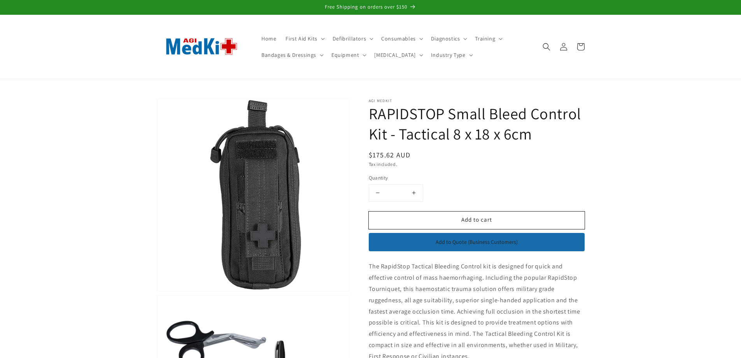 The width and height of the screenshot is (741, 358). Describe the element at coordinates (345, 55) in the screenshot. I see `span: Equipment` at that location.